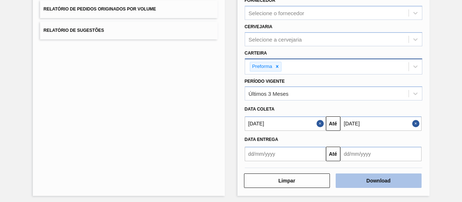  I want to click on span: Relatório de Pedidos Originados por Volume, so click(100, 9).